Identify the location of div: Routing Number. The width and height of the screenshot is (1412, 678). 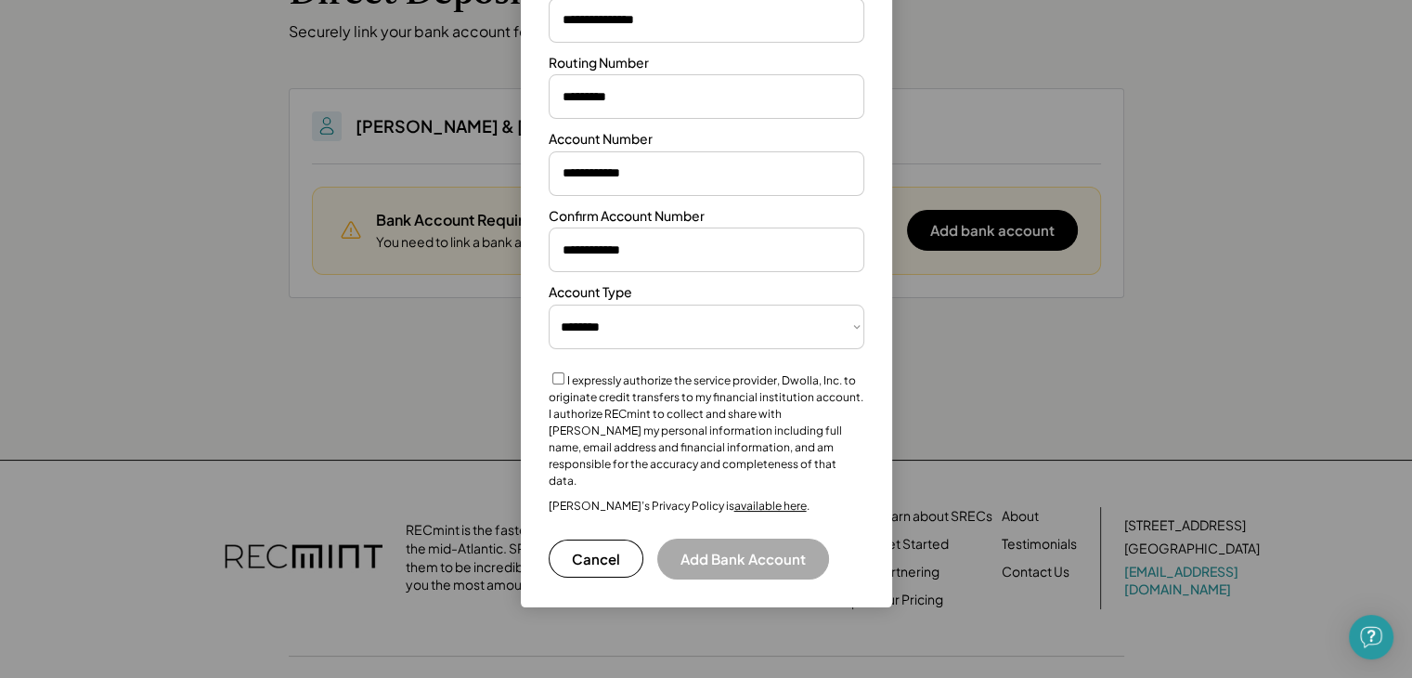
(599, 63).